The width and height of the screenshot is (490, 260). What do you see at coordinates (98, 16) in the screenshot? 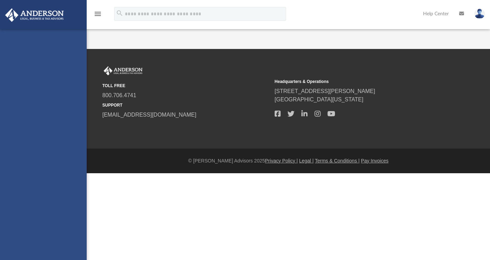
I see `a: menu` at bounding box center [98, 16].